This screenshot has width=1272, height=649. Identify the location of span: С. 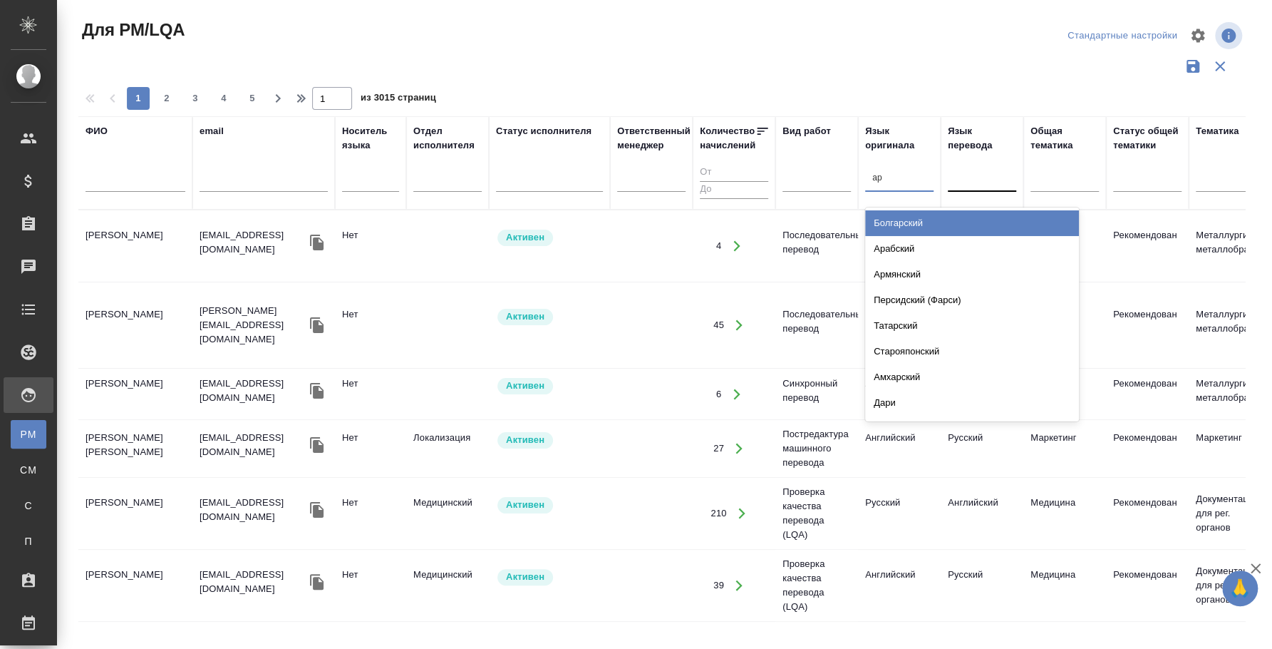
(29, 505).